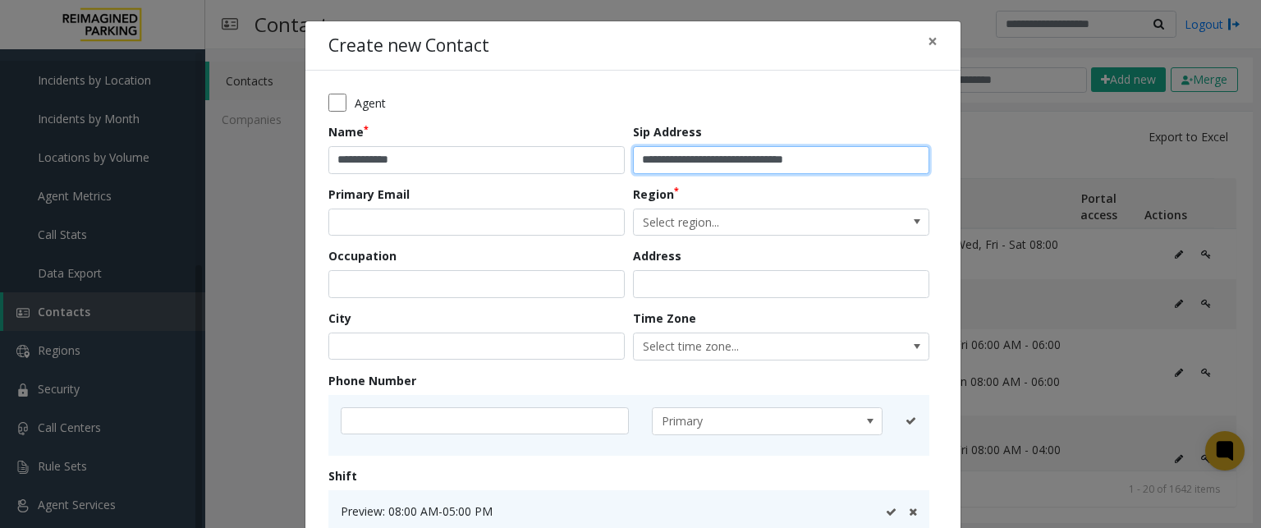 The height and width of the screenshot is (528, 1261). I want to click on label: City, so click(340, 318).